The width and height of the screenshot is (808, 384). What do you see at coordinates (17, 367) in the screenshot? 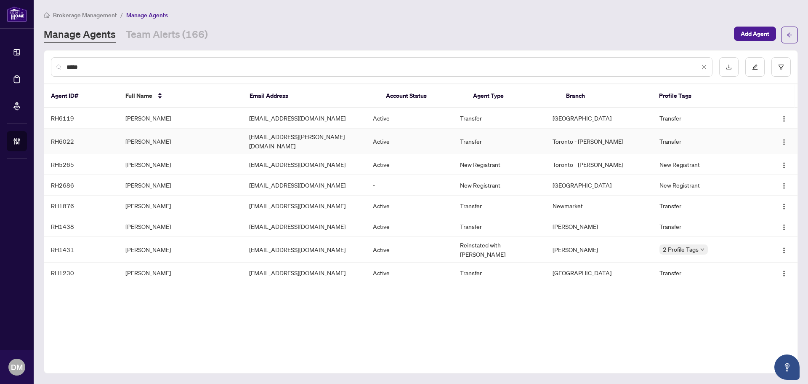
I see `span: DM` at bounding box center [17, 367].